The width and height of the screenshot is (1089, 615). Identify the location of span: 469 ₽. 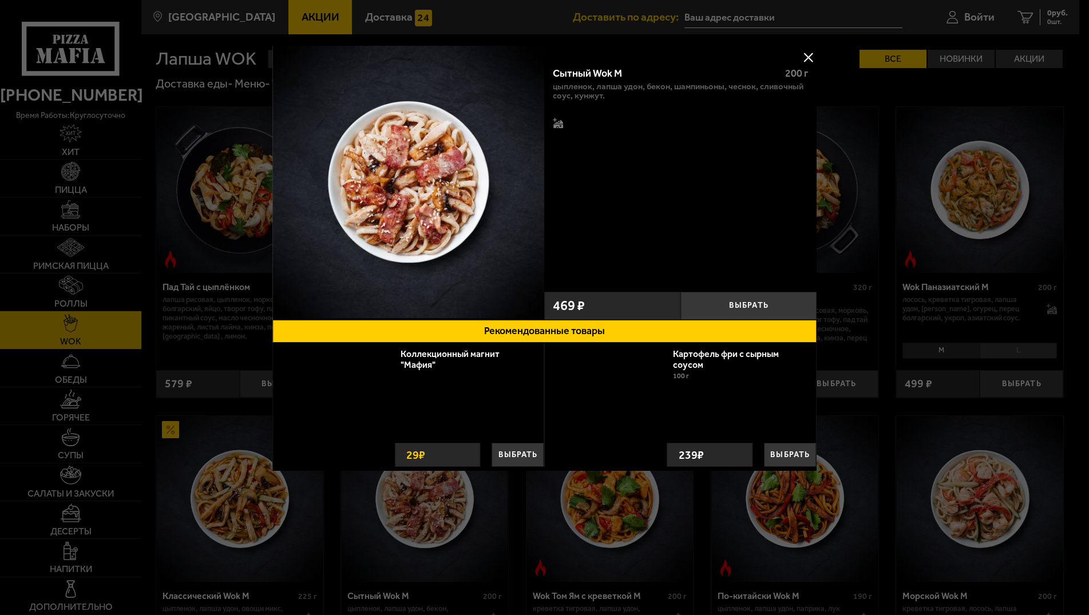
(569, 306).